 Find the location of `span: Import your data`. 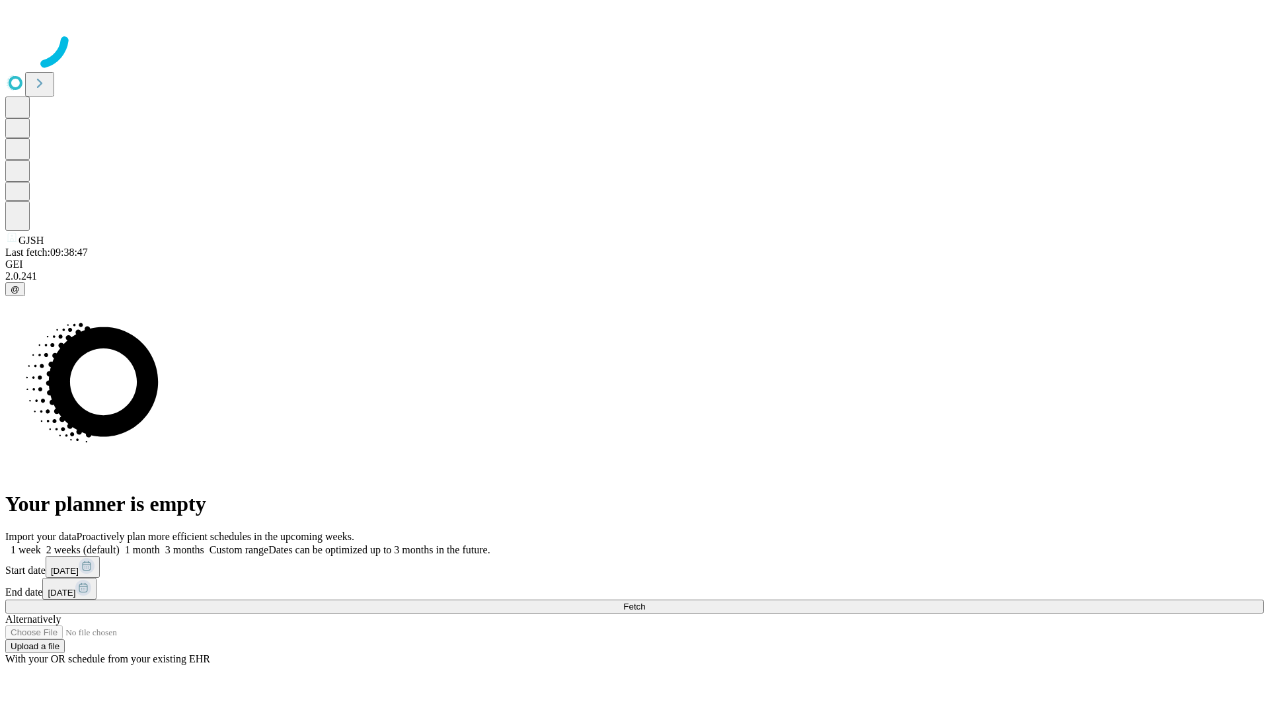

span: Import your data is located at coordinates (41, 536).